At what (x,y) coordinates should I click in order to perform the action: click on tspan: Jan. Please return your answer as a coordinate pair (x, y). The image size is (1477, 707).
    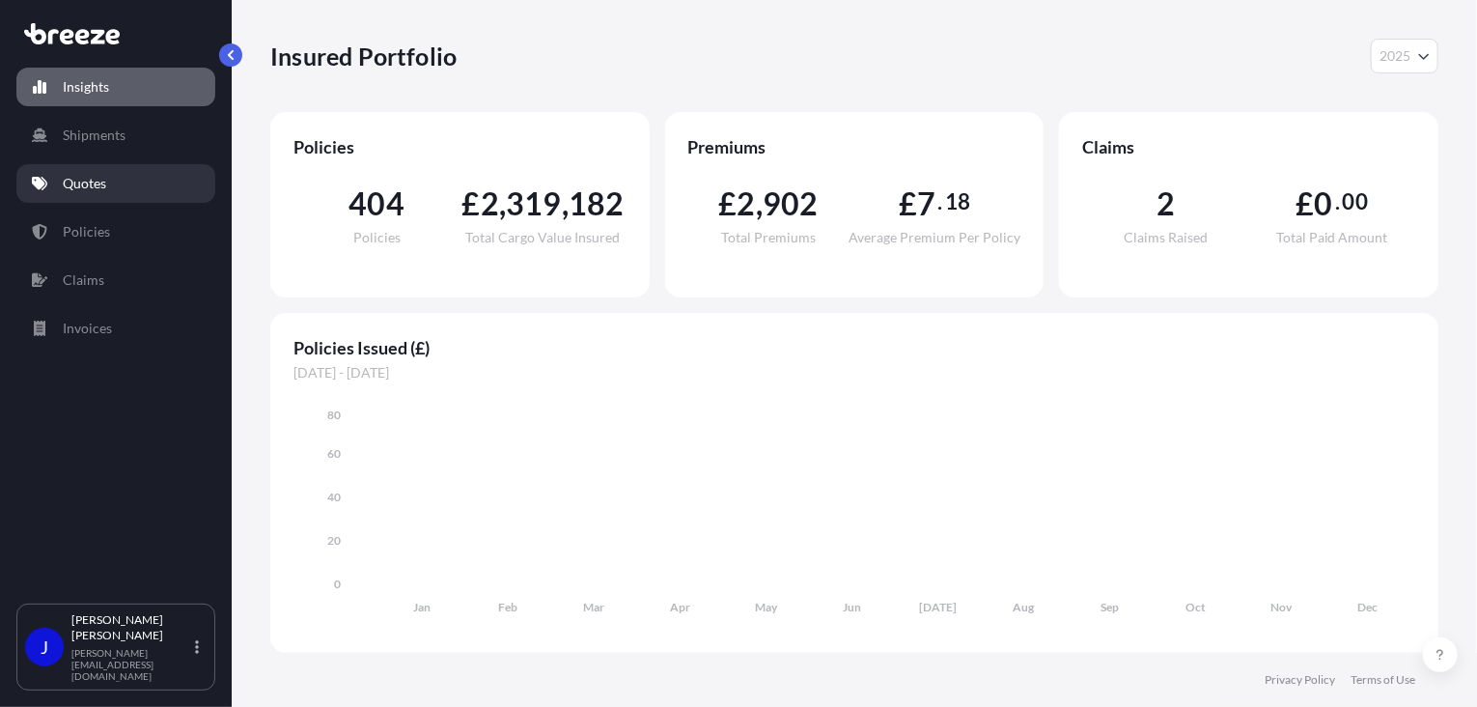
    Looking at the image, I should click on (423, 607).